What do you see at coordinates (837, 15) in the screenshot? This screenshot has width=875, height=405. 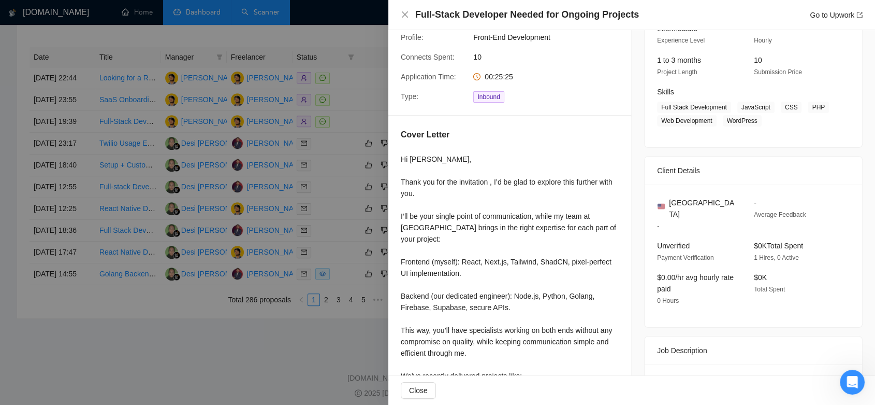 I see `a: Go to Upworkexport` at bounding box center [837, 15].